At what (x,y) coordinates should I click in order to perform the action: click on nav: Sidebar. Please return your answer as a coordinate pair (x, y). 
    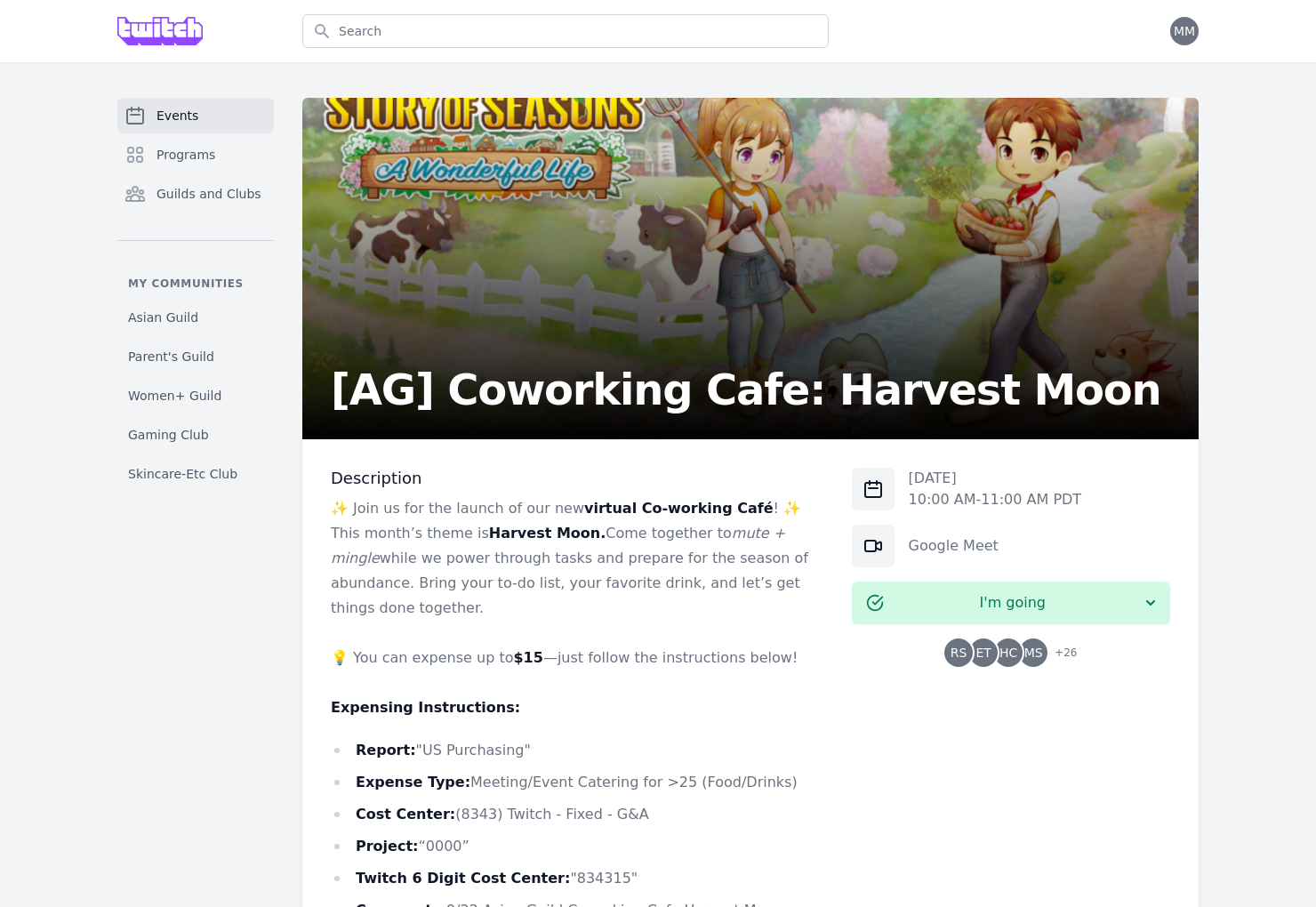
    Looking at the image, I should click on (195, 294).